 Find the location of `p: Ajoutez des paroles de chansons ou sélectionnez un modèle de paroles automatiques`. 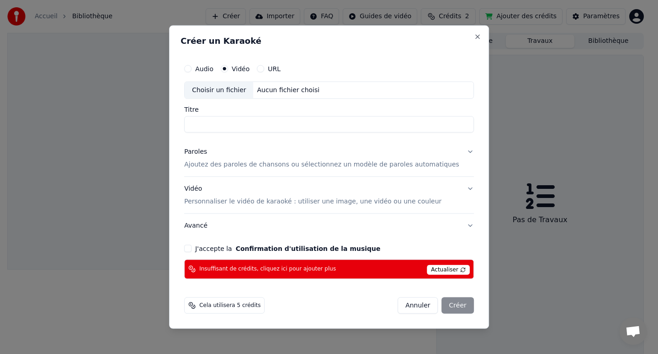

p: Ajoutez des paroles de chansons ou sélectionnez un modèle de paroles automatiques is located at coordinates (322, 165).